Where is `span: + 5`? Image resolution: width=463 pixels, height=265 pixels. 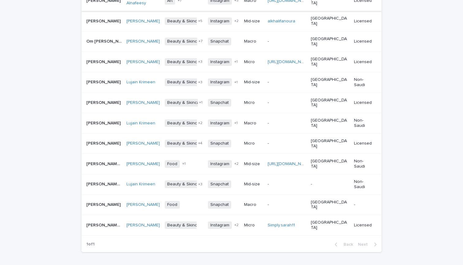 span: + 5 is located at coordinates (200, 21).